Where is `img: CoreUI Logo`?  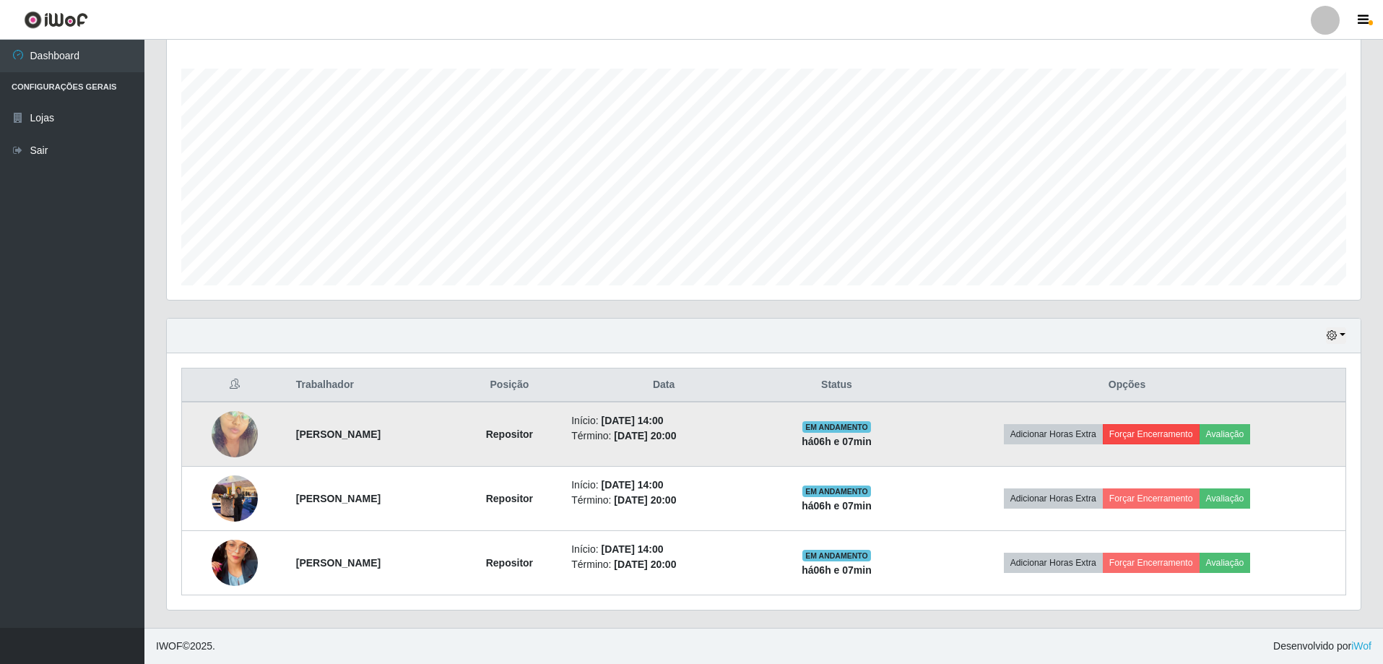
img: CoreUI Logo is located at coordinates (56, 19).